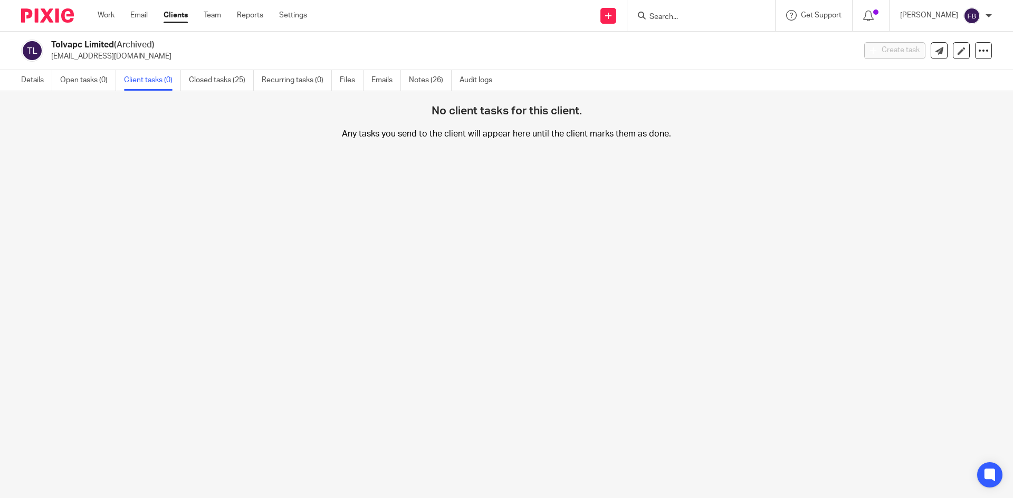 Image resolution: width=1013 pixels, height=498 pixels. What do you see at coordinates (894, 51) in the screenshot?
I see `button: Create task` at bounding box center [894, 51].